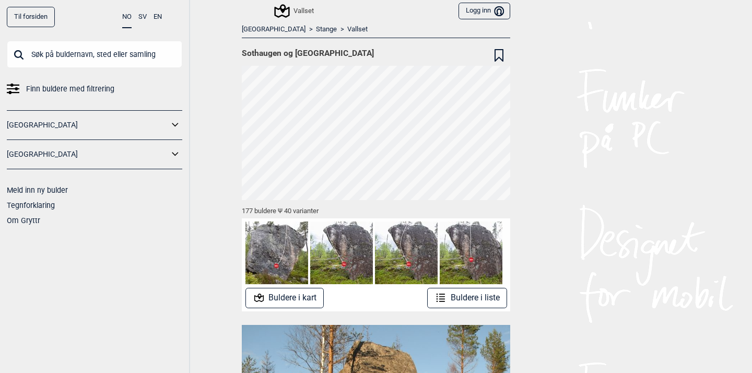 Image resolution: width=752 pixels, height=373 pixels. What do you see at coordinates (95, 89) in the screenshot?
I see `a: Finn buldere med filtrering` at bounding box center [95, 89].